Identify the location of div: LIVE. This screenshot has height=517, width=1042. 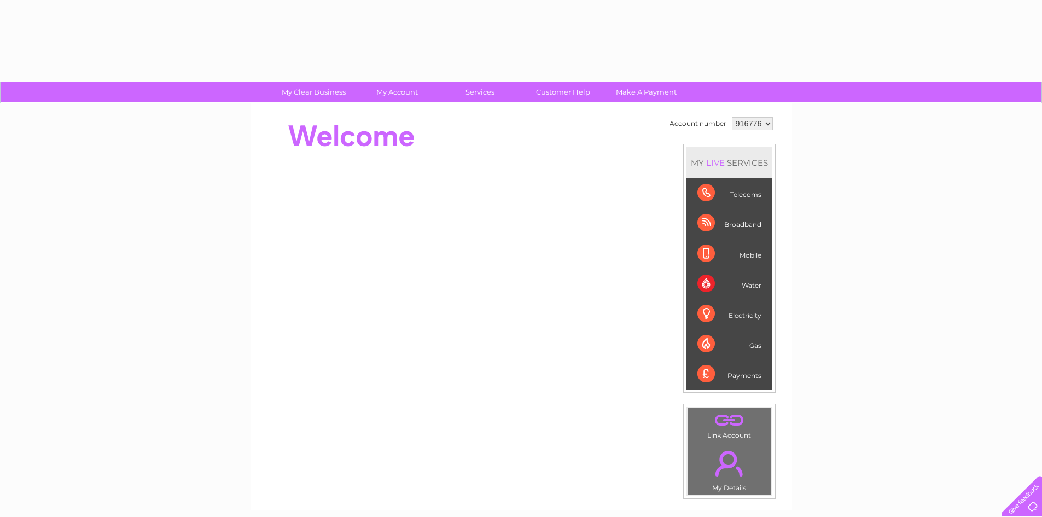
(715, 162).